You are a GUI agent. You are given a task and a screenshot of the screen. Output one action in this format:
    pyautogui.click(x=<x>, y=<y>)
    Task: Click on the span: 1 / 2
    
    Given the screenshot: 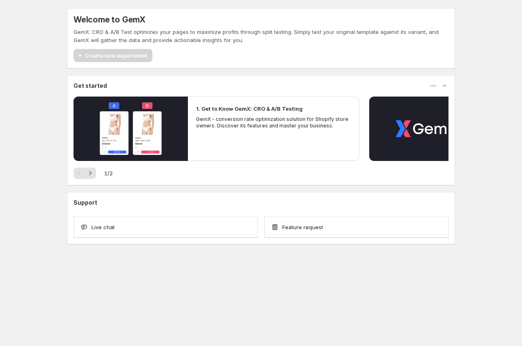 What is the action you would take?
    pyautogui.click(x=108, y=173)
    